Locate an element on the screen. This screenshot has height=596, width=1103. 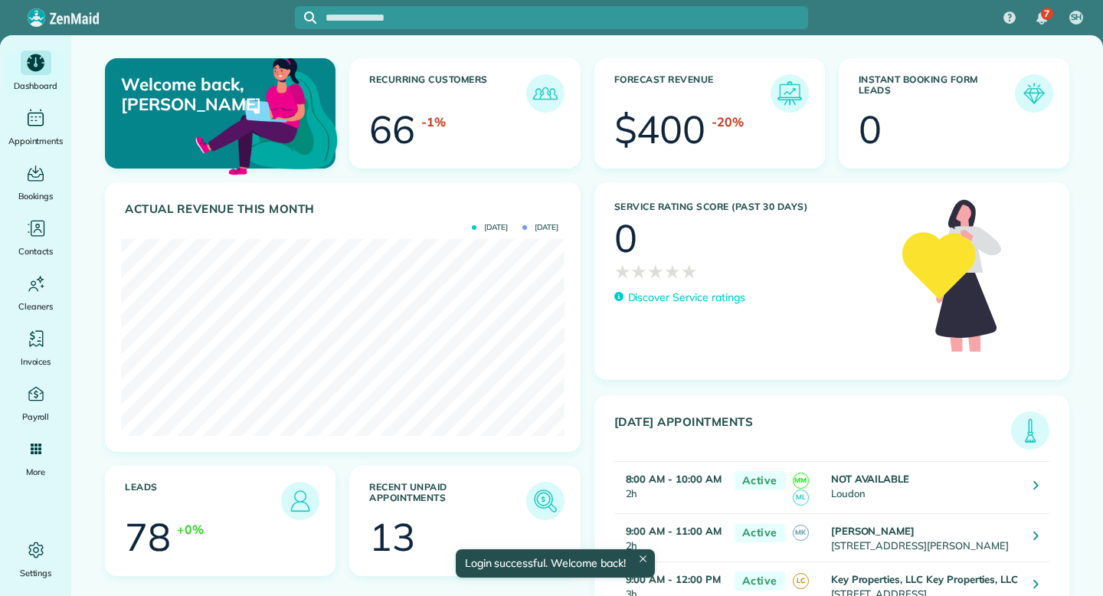
img: icon_forecast_revenue-8c13a41c7ed35a8dcfafea3cbb826a0462acb37728057bba2d056411b612bbbe.png is located at coordinates (790, 93).